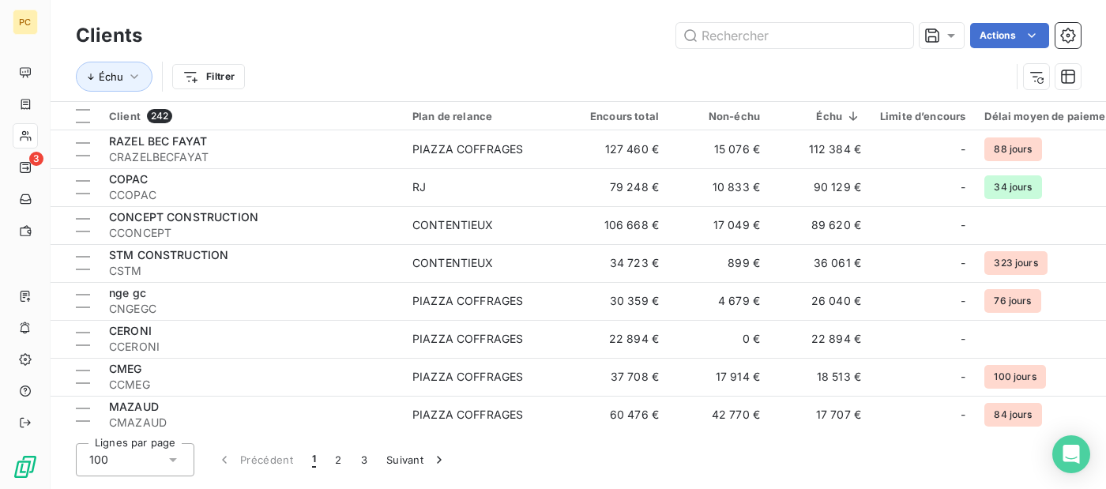  I want to click on div: Open Intercom Messenger, so click(1071, 454).